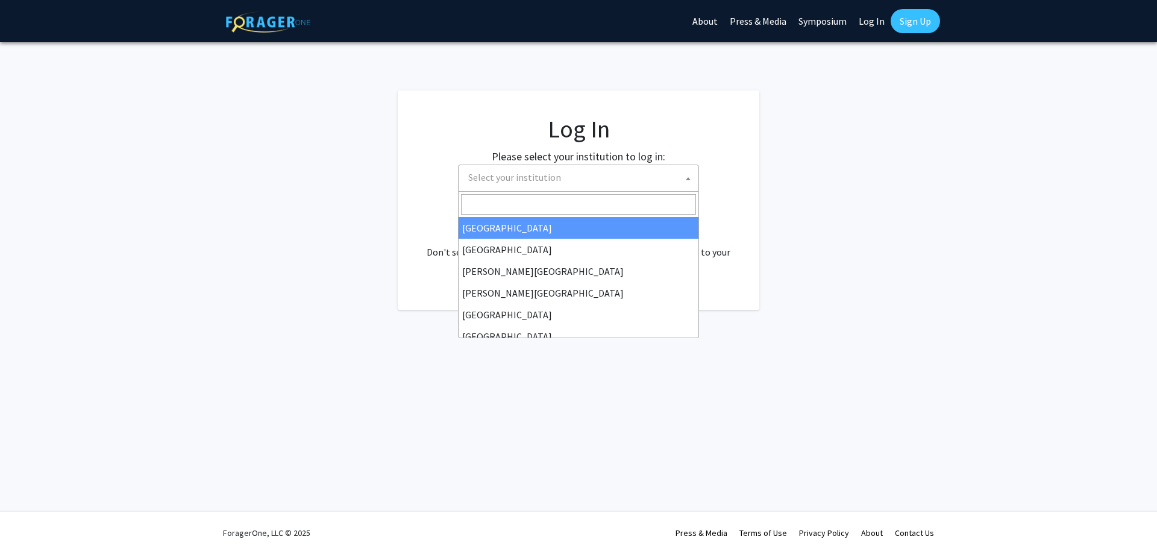  Describe the element at coordinates (579, 129) in the screenshot. I see `h1: Log In` at that location.